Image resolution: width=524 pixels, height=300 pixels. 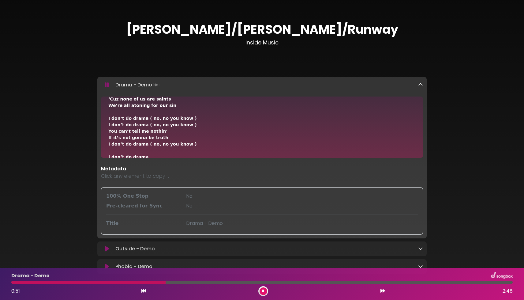 What do you see at coordinates (16, 291) in the screenshot?
I see `span: 0:51` at bounding box center [16, 291].